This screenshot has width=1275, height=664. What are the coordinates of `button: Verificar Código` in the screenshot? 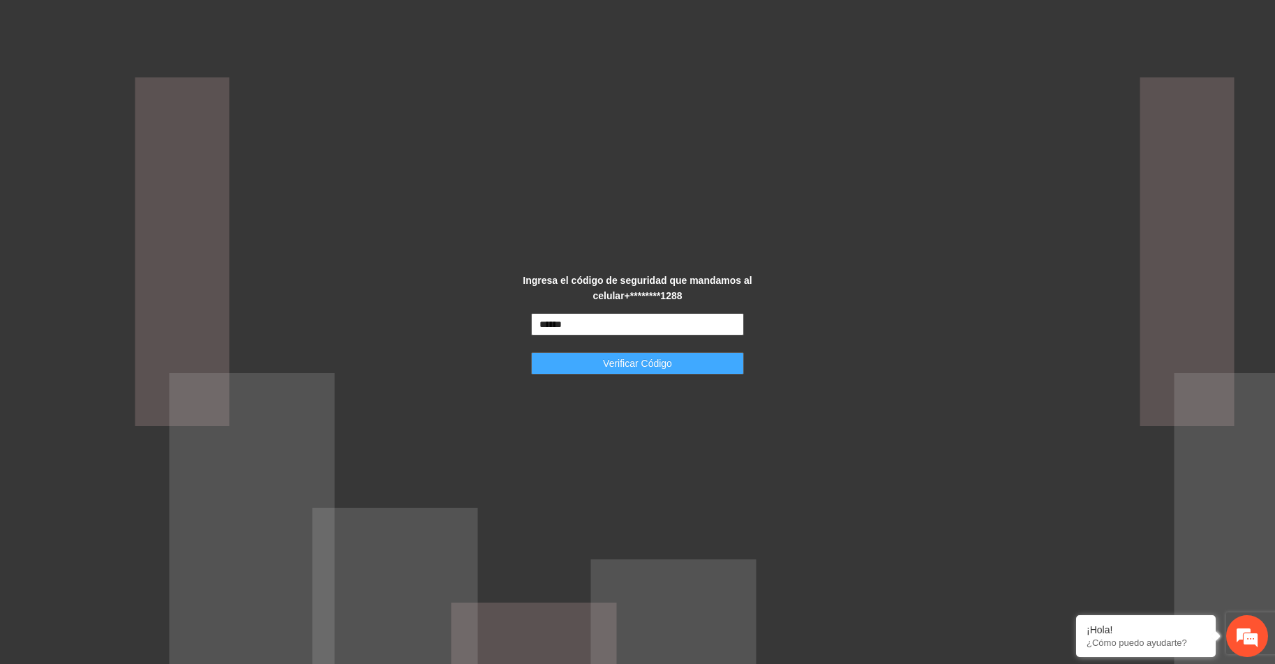 It's located at (637, 364).